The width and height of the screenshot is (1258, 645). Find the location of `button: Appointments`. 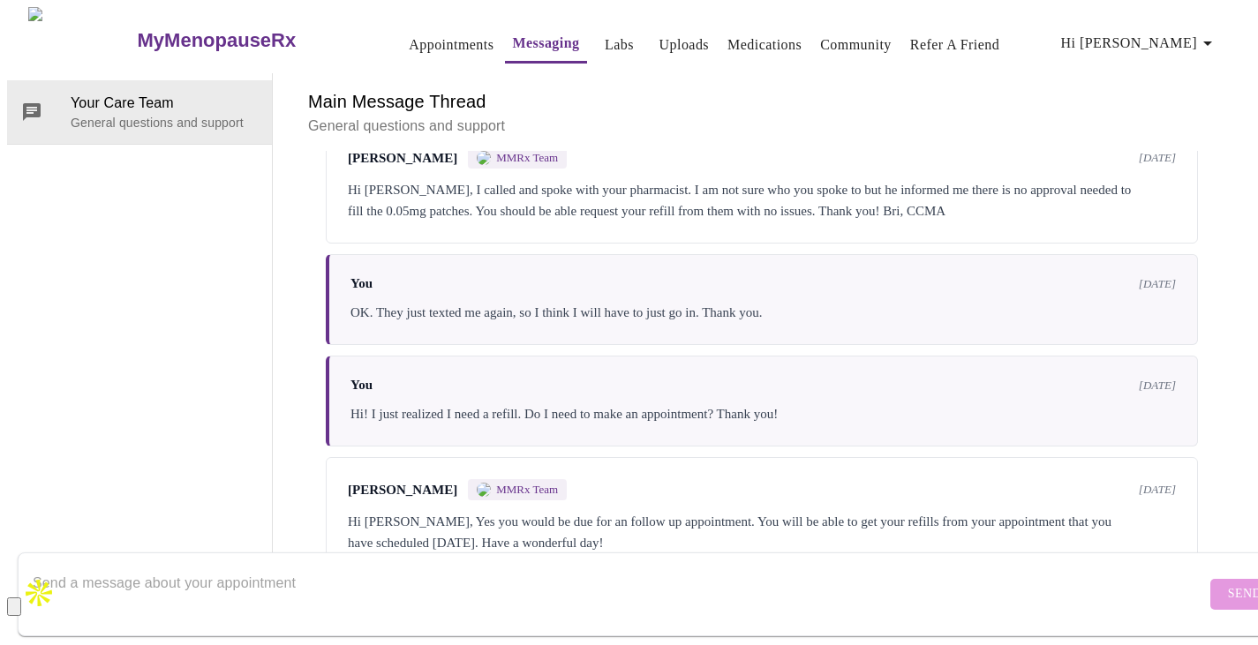

button: Appointments is located at coordinates (451, 45).